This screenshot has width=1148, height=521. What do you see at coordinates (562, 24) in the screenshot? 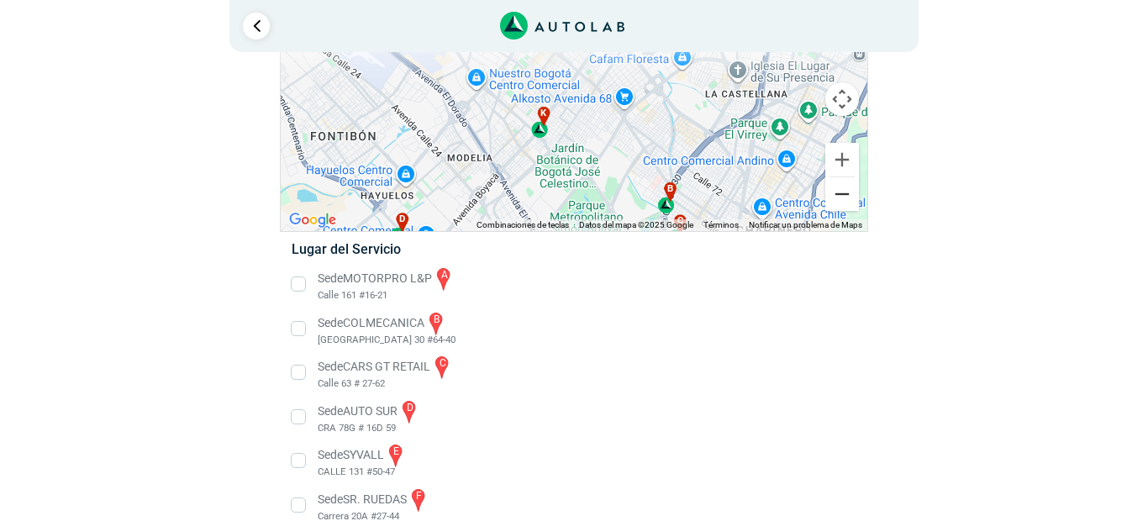
I see `a: Link al sitio de autolab` at bounding box center [562, 24].